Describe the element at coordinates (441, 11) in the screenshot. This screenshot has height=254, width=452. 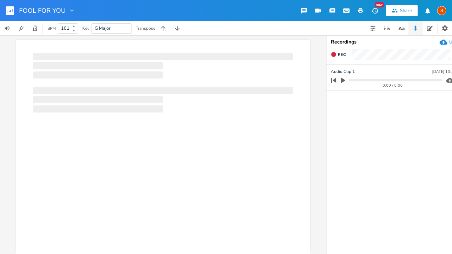
I see `div: Spike Lancaster + Ernie Whalley` at that location.